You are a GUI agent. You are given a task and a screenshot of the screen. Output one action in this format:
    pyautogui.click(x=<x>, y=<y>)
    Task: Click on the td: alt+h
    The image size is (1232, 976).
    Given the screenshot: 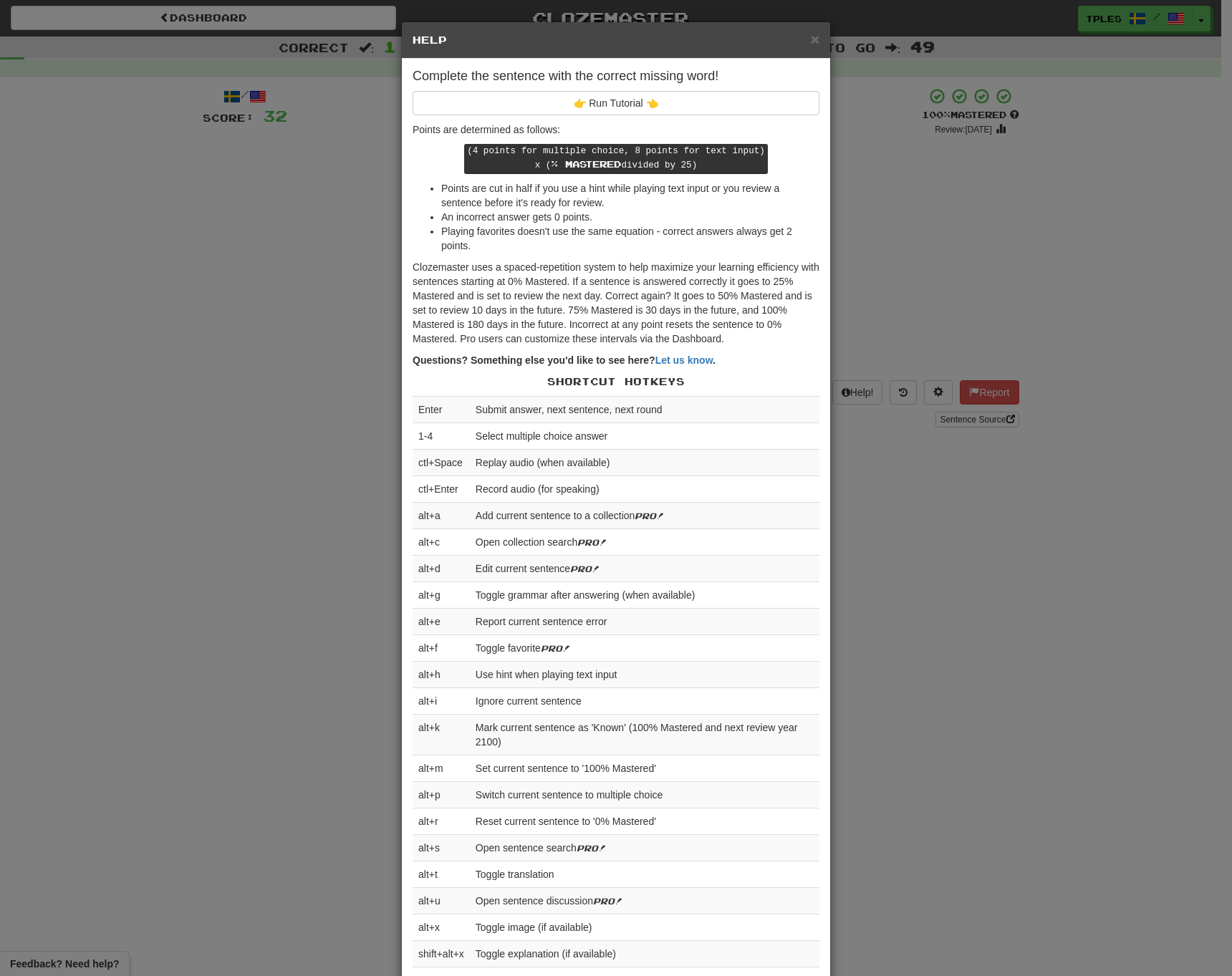 What is the action you would take?
    pyautogui.click(x=441, y=673)
    